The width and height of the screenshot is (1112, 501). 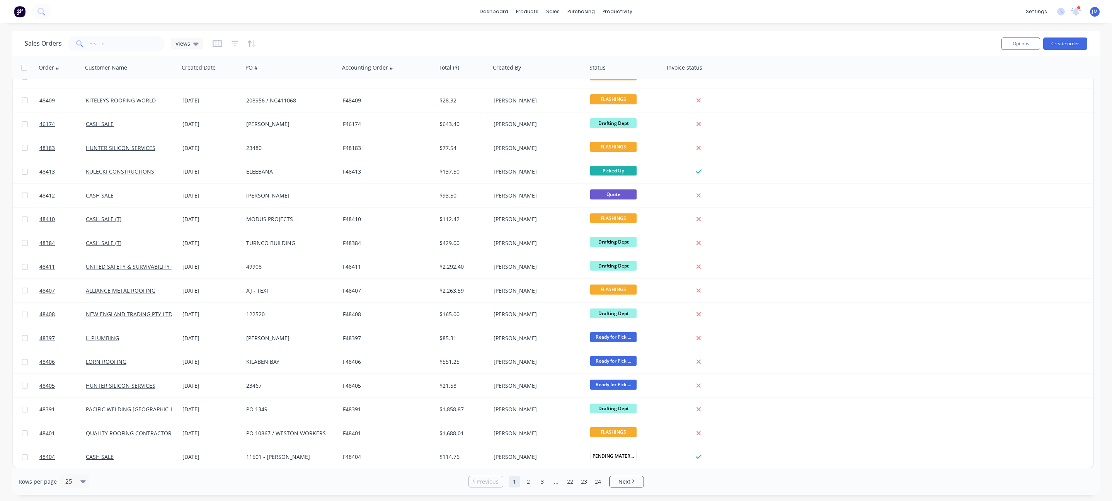 What do you see at coordinates (47, 196) in the screenshot?
I see `span: 48412` at bounding box center [47, 196].